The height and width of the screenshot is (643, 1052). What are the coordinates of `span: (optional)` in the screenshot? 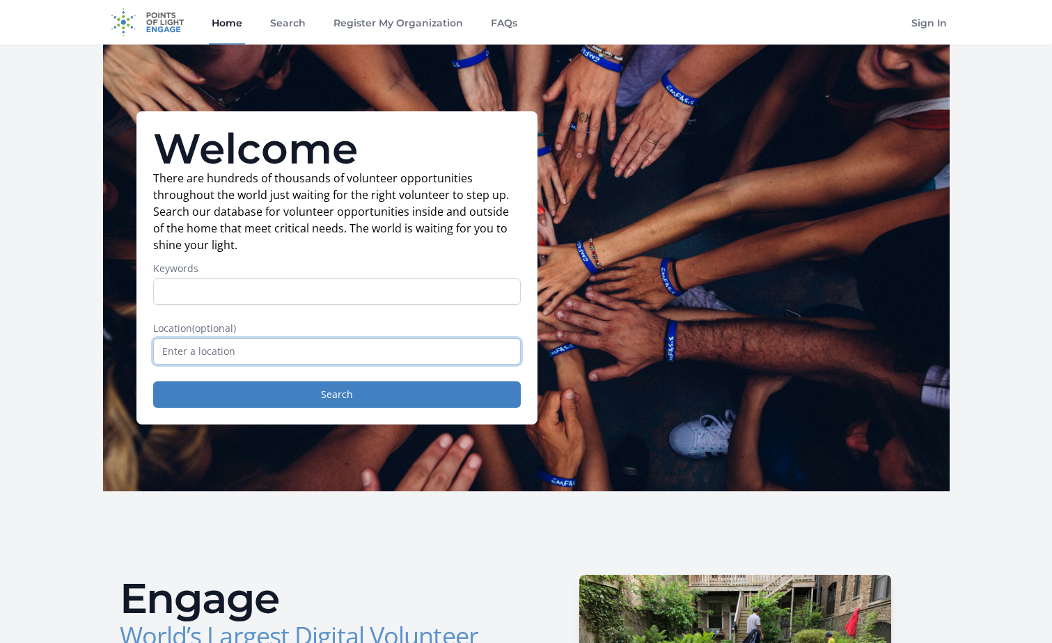 It's located at (214, 328).